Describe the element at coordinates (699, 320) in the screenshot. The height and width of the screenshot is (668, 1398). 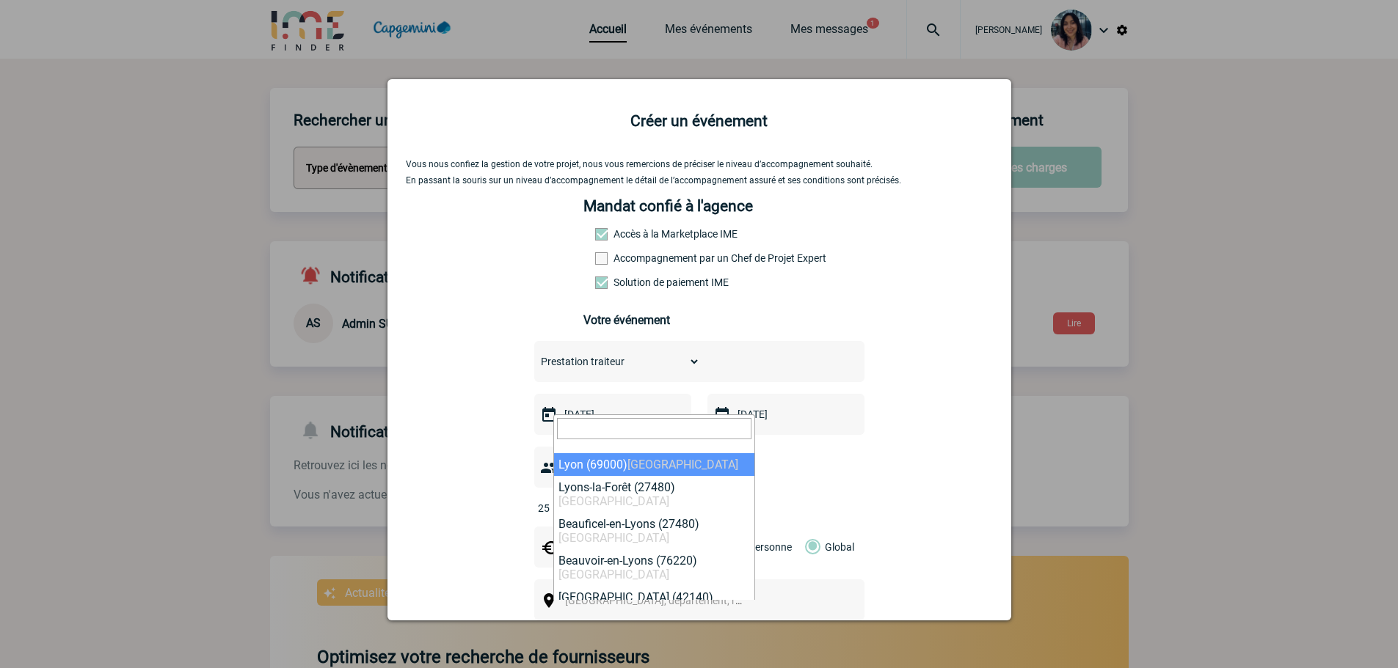
I see `h3: Votre événement` at that location.